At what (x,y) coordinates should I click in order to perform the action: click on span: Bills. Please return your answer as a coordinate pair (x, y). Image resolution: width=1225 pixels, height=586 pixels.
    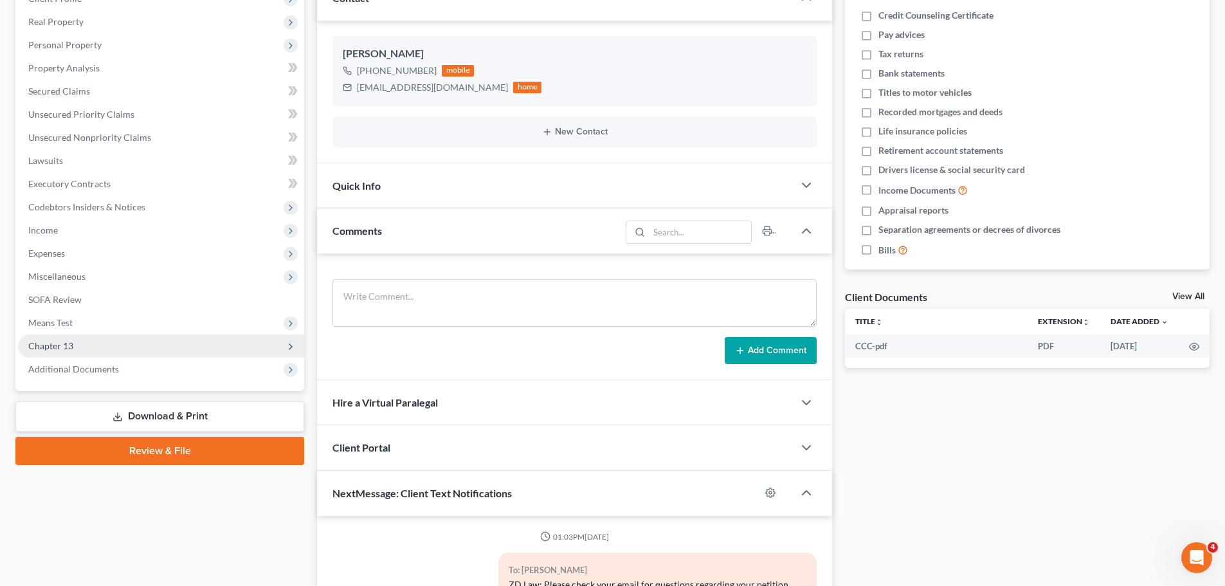
    Looking at the image, I should click on (887, 250).